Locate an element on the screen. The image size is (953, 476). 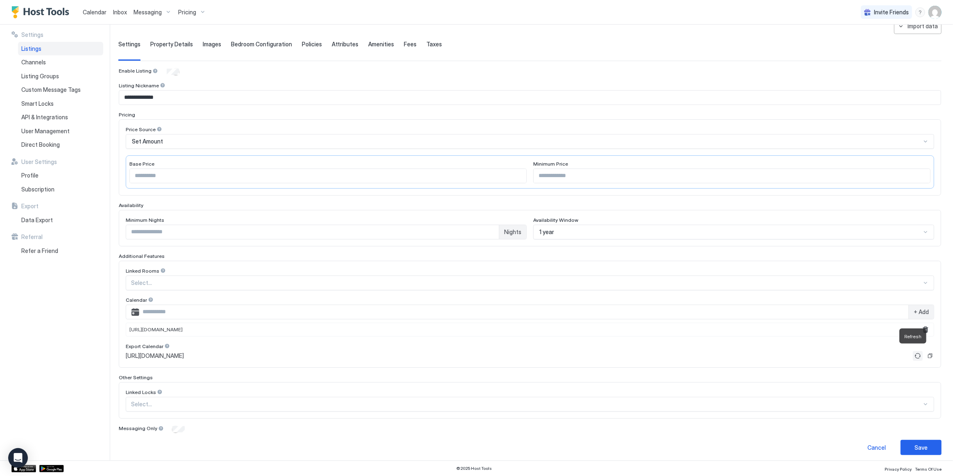
div: Save is located at coordinates (922, 447).